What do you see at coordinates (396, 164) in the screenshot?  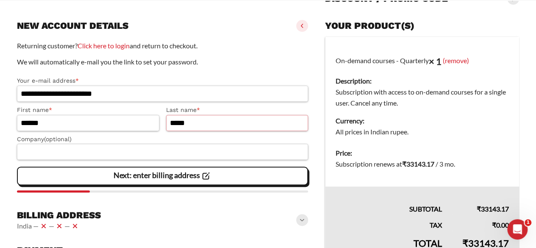 I see `span: Subscription renews at .` at bounding box center [396, 164].